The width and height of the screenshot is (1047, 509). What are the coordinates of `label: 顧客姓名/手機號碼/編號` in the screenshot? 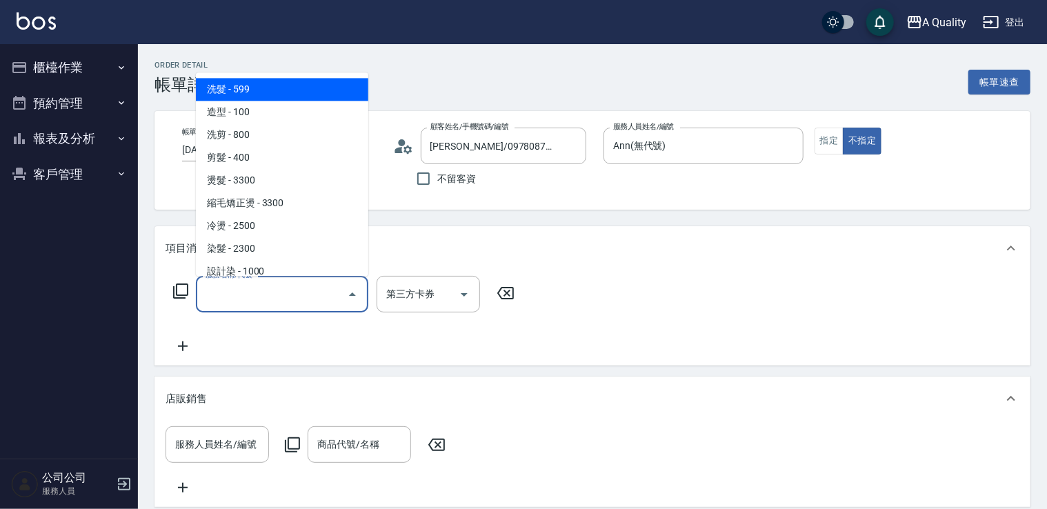 It's located at (470, 126).